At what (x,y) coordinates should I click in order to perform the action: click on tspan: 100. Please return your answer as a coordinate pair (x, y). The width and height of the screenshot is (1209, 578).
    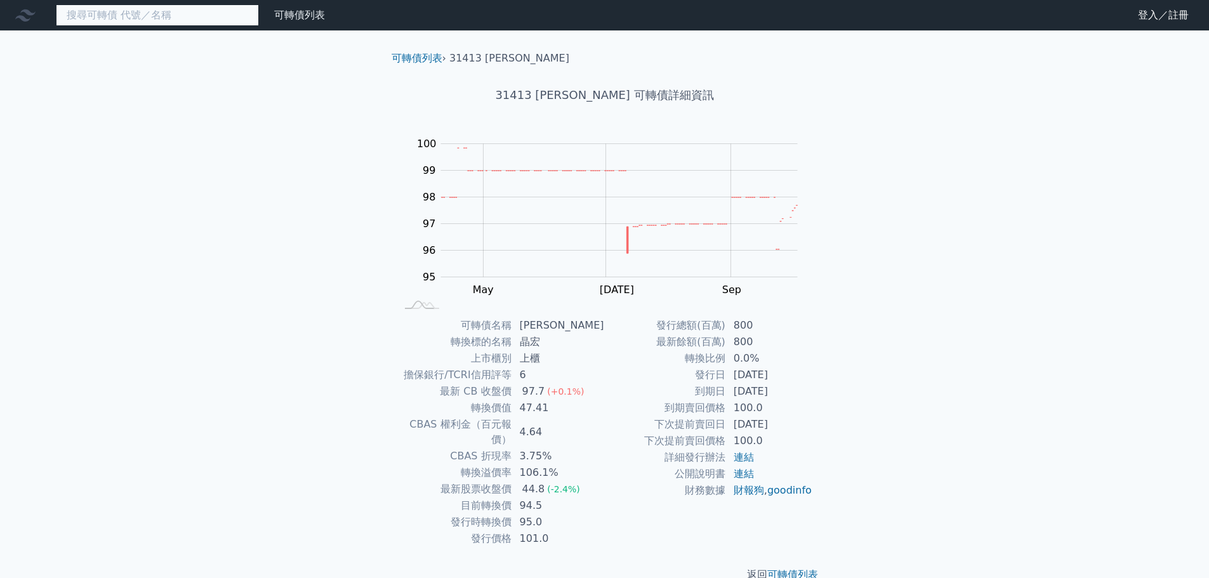
    Looking at the image, I should click on (426, 143).